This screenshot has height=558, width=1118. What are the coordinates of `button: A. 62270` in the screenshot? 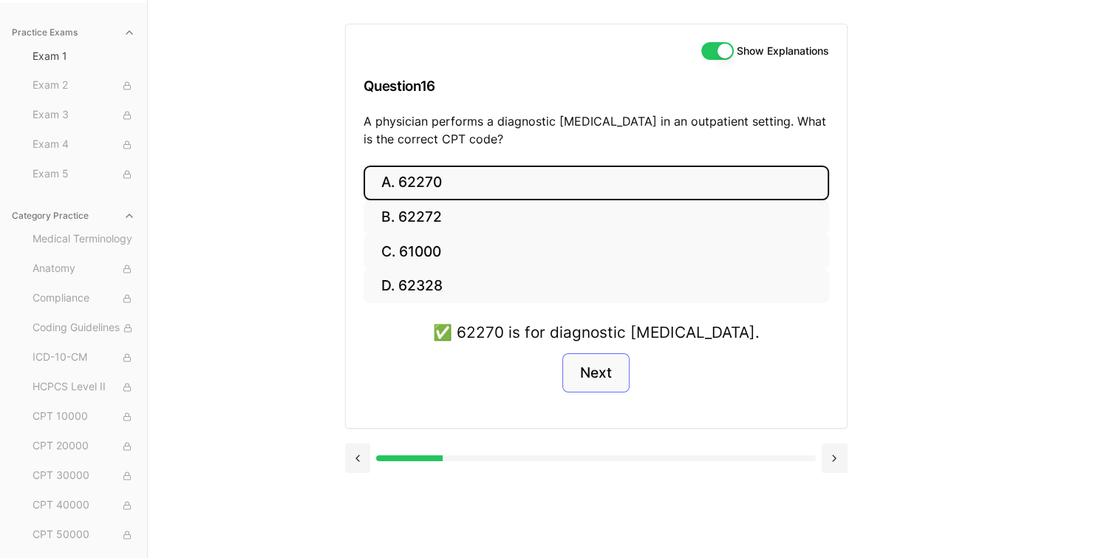 It's located at (596, 182).